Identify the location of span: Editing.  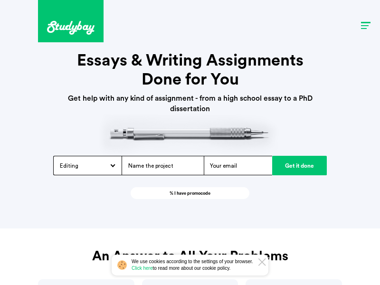
(69, 166).